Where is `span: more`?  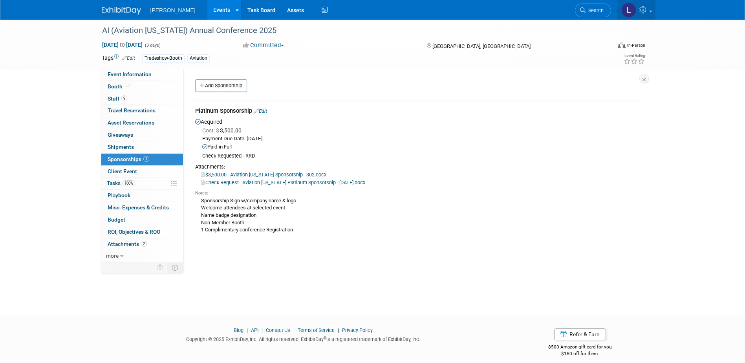 span: more is located at coordinates (112, 256).